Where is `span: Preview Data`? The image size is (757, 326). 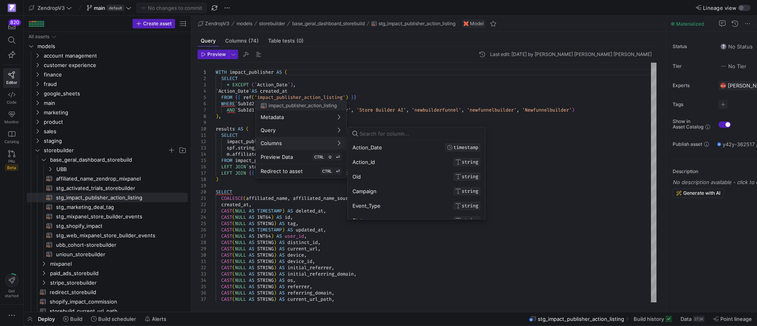 span: Preview Data is located at coordinates (277, 157).